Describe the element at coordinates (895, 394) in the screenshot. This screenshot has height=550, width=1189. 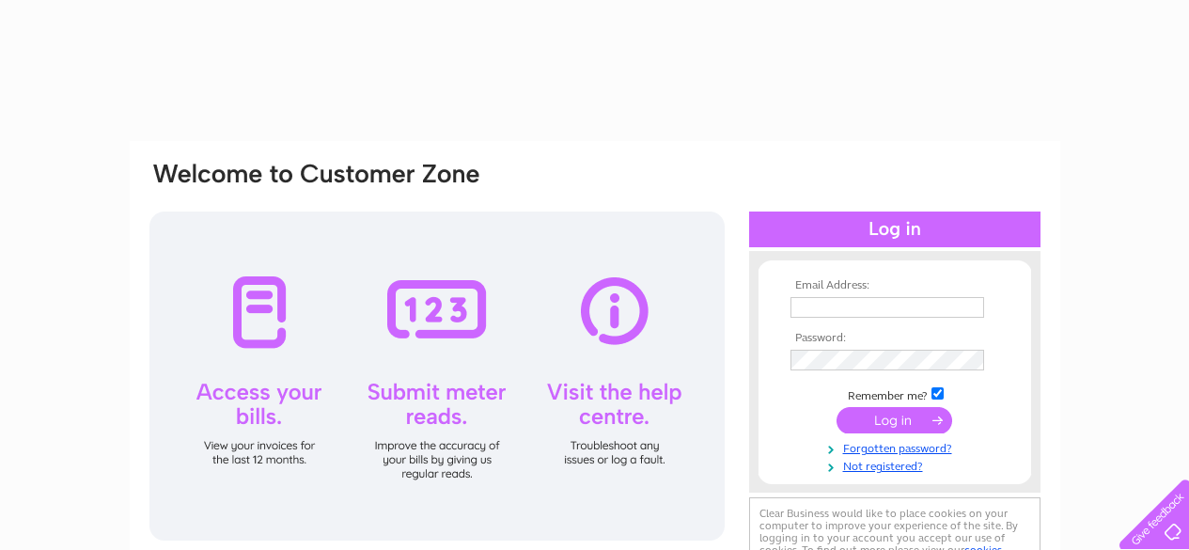
I see `td: Remember me?` at that location.